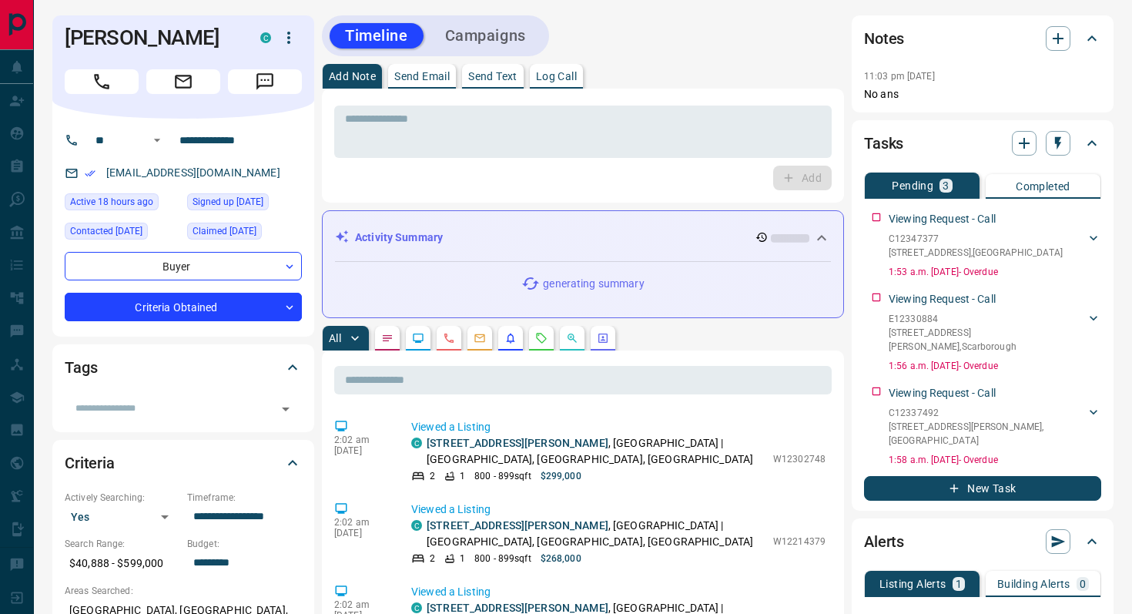 This screenshot has height=614, width=1132. I want to click on svg: Requests, so click(541, 338).